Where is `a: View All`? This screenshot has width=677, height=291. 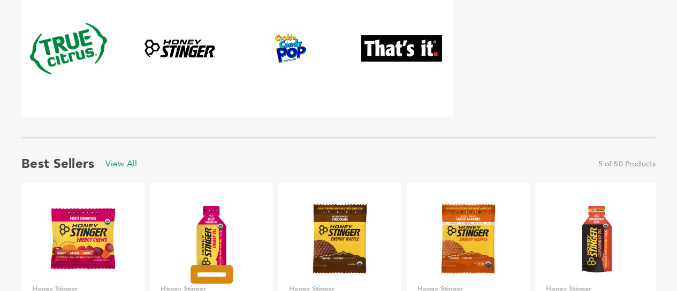
a: View All is located at coordinates (122, 164).